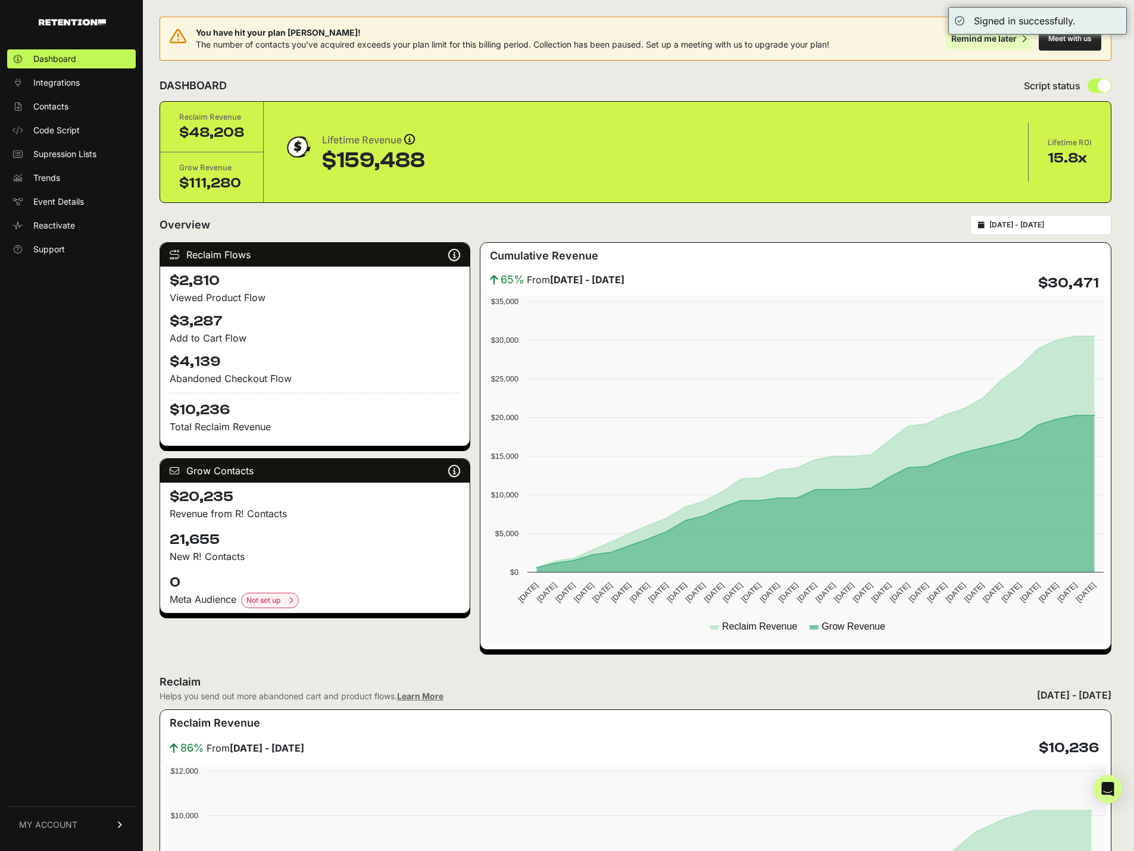 The image size is (1134, 851). What do you see at coordinates (760, 626) in the screenshot?
I see `text: Reclaim Revenue` at bounding box center [760, 626].